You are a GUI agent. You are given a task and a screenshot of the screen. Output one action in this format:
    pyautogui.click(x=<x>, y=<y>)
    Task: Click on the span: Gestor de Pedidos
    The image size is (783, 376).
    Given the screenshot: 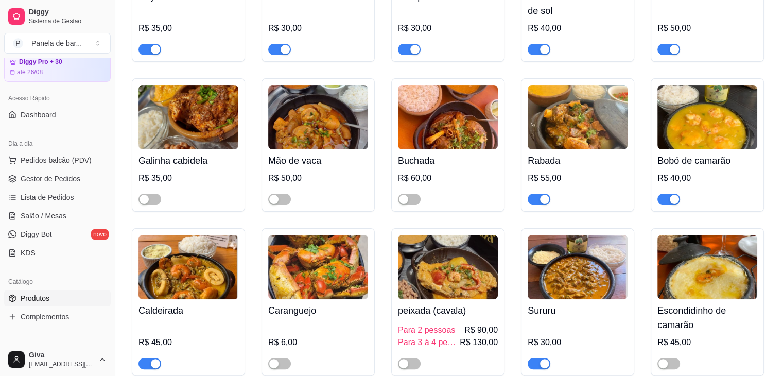 What is the action you would take?
    pyautogui.click(x=50, y=179)
    